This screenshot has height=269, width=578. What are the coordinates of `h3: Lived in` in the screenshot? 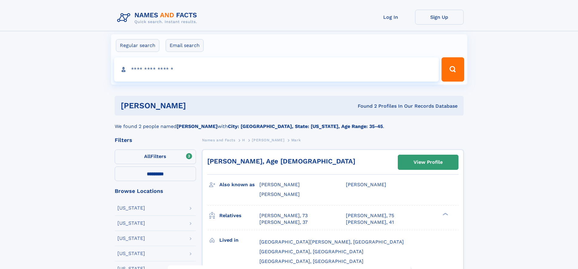 It's located at (239, 240).